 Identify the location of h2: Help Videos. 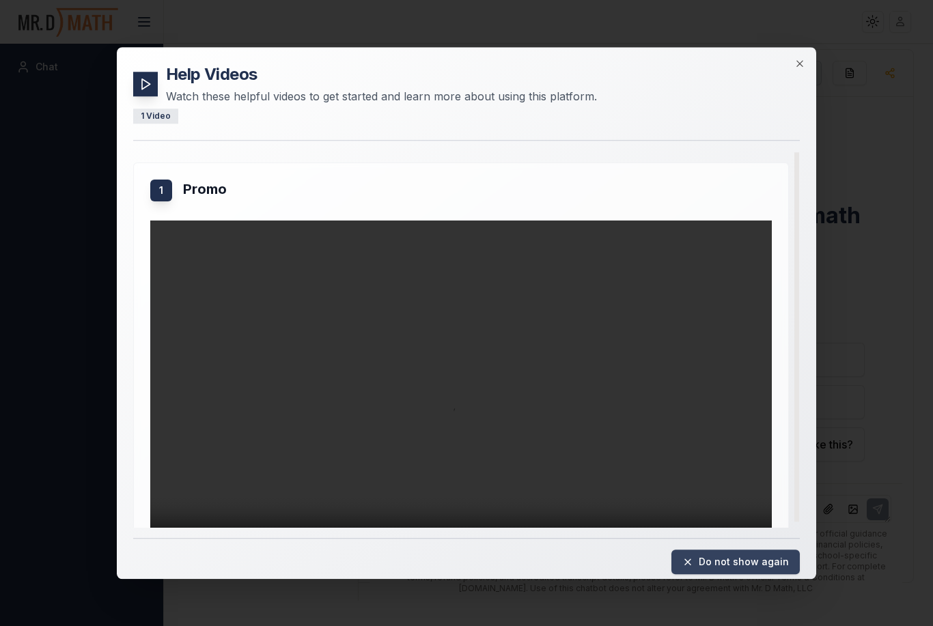
(381, 74).